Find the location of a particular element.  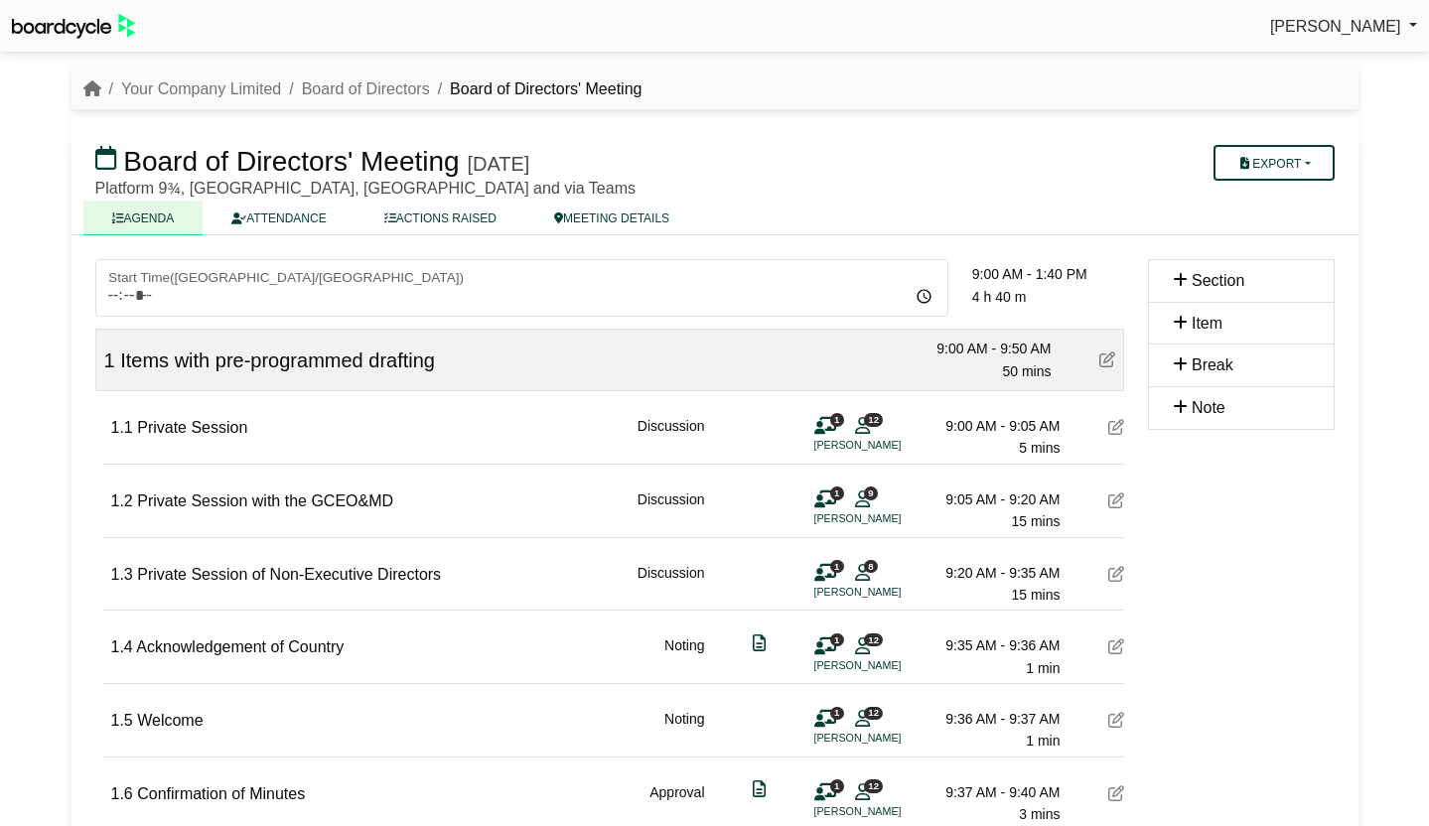

span: Items with pre-programmed drafting is located at coordinates (277, 360).